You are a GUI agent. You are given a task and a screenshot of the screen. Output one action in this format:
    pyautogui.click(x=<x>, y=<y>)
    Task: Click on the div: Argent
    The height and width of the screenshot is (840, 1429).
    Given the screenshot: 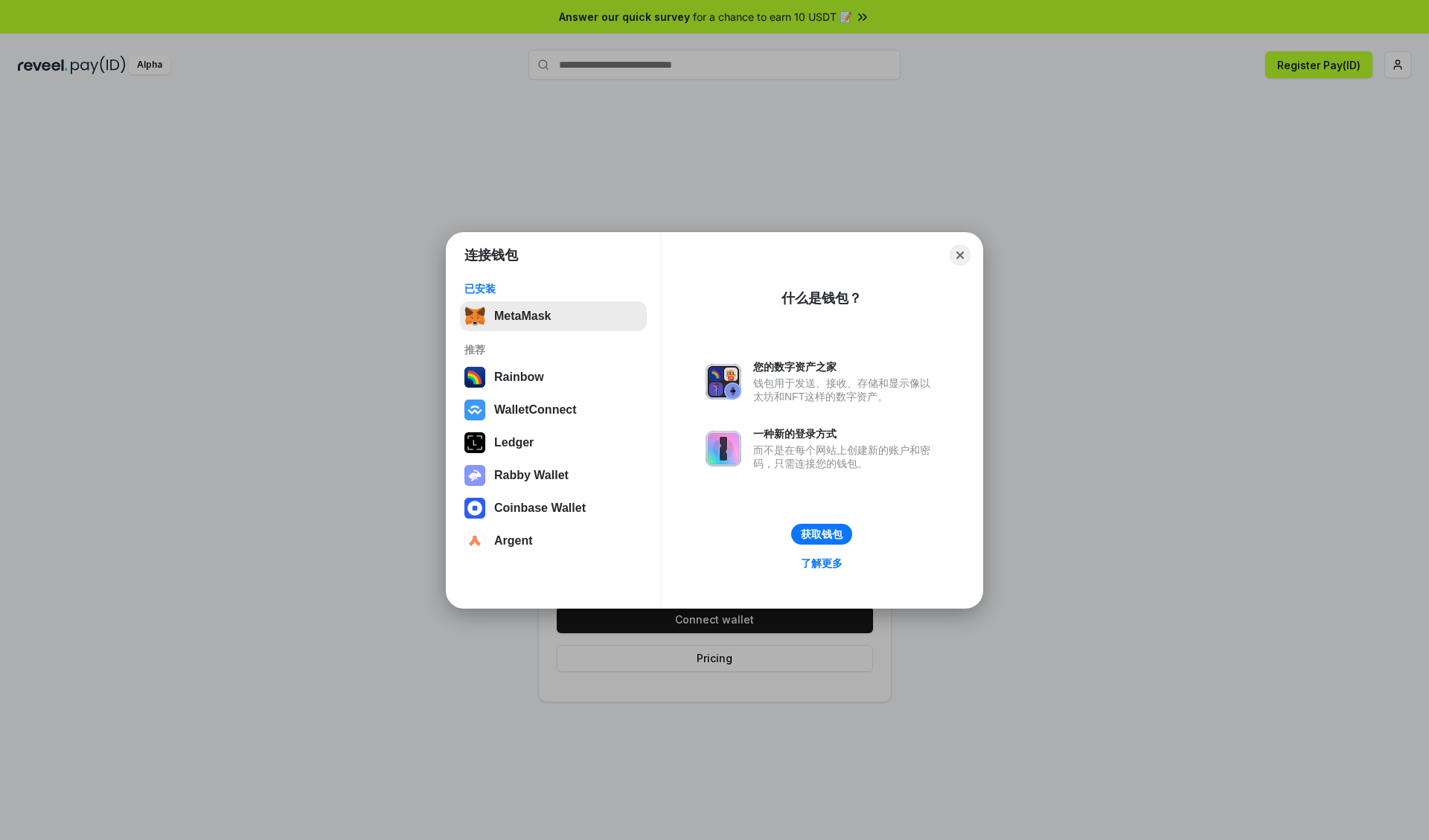 What is the action you would take?
    pyautogui.click(x=513, y=541)
    